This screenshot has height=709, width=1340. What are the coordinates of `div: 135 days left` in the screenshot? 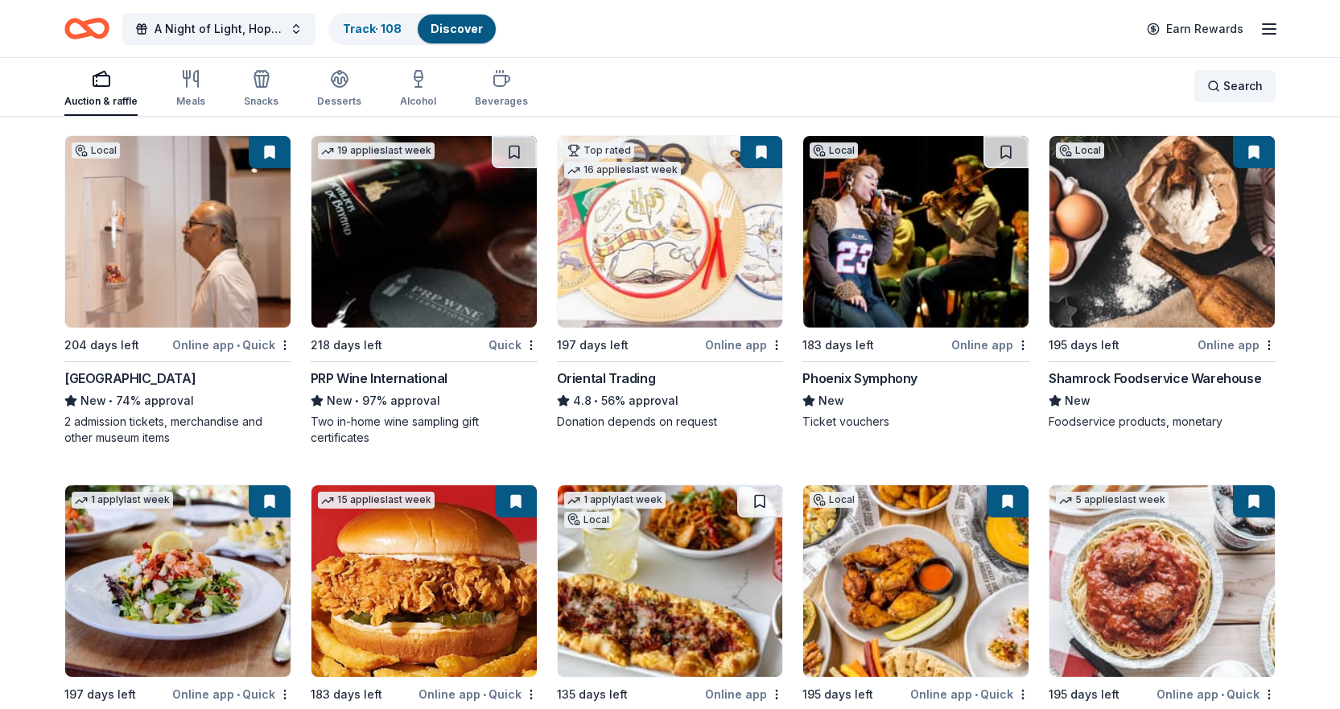 It's located at (592, 695).